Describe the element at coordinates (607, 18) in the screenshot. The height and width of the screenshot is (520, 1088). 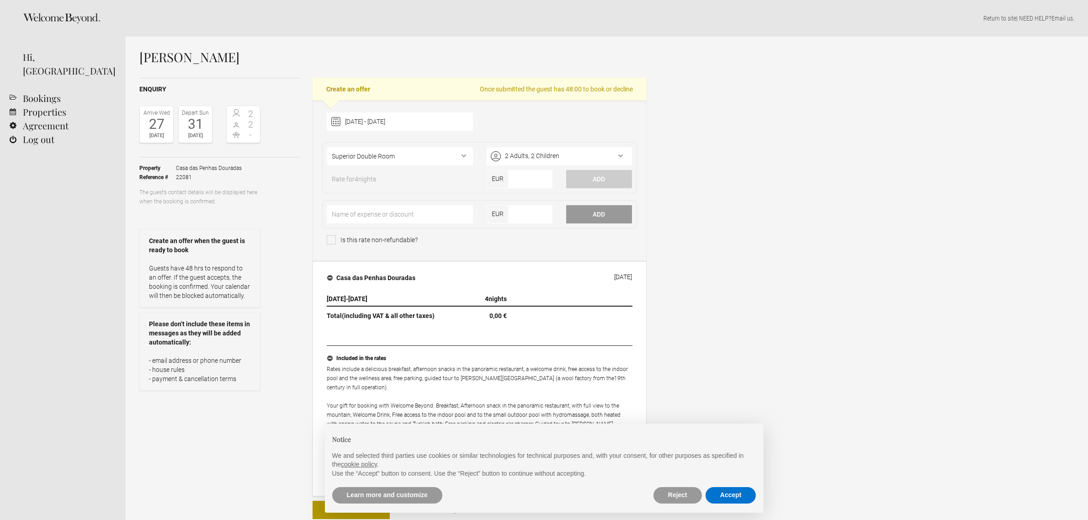
I see `p: | NEED HELP? .` at that location.